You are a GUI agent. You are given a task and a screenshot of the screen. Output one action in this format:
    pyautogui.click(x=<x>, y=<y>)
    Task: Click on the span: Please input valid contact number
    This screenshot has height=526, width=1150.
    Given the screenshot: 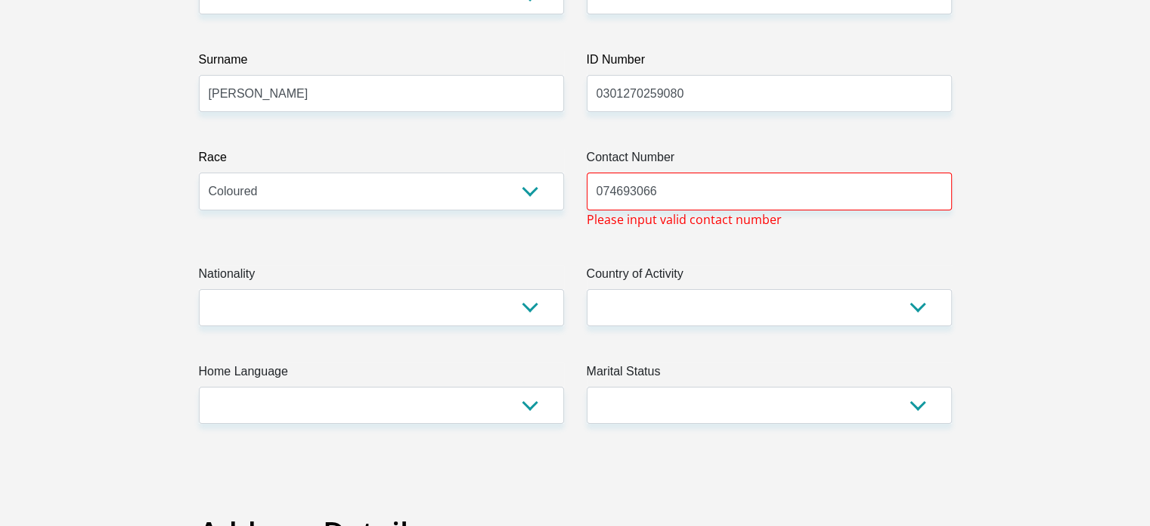 What is the action you would take?
    pyautogui.click(x=685, y=219)
    